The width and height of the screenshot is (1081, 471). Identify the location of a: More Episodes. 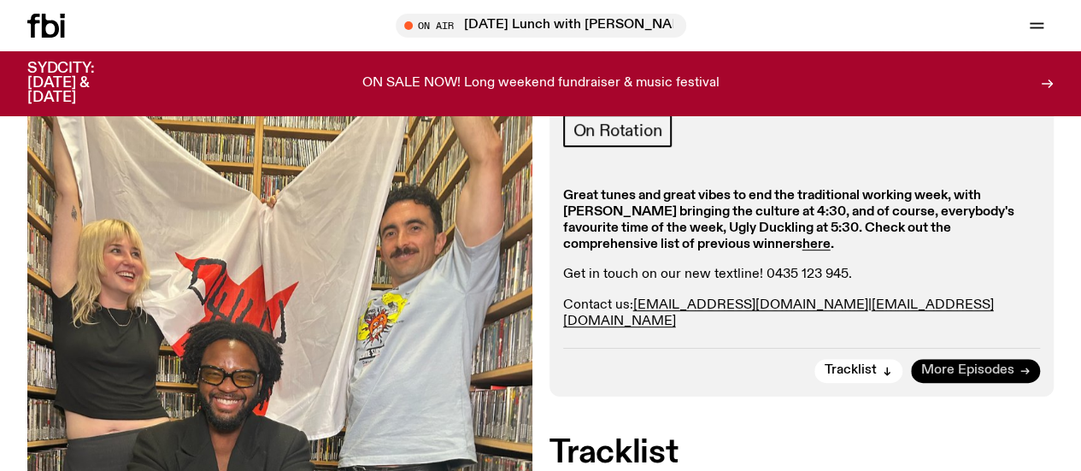
(975, 371).